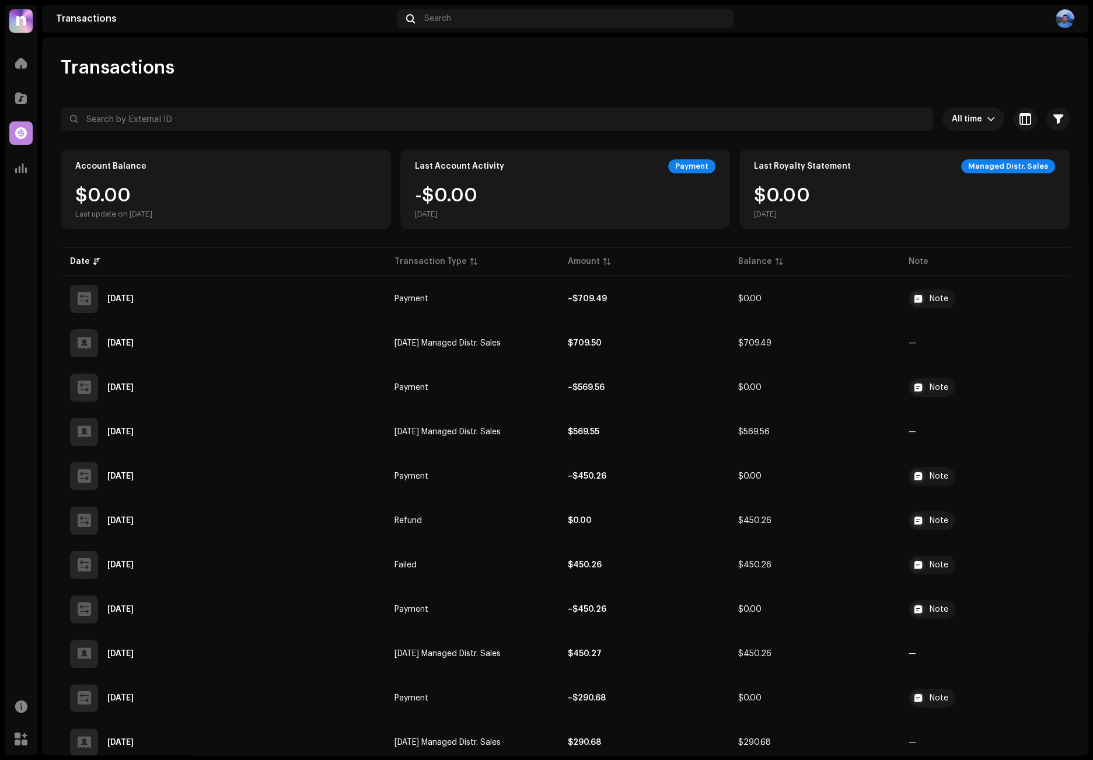  Describe the element at coordinates (755, 261) in the screenshot. I see `div: Balance` at that location.